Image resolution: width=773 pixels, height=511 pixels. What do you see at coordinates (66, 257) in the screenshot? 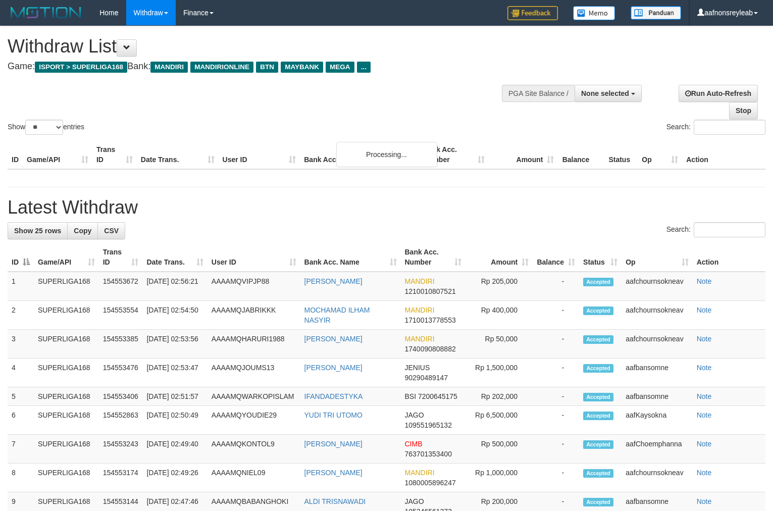
I see `th: Game/API: activate to sort column ascending` at bounding box center [66, 257].